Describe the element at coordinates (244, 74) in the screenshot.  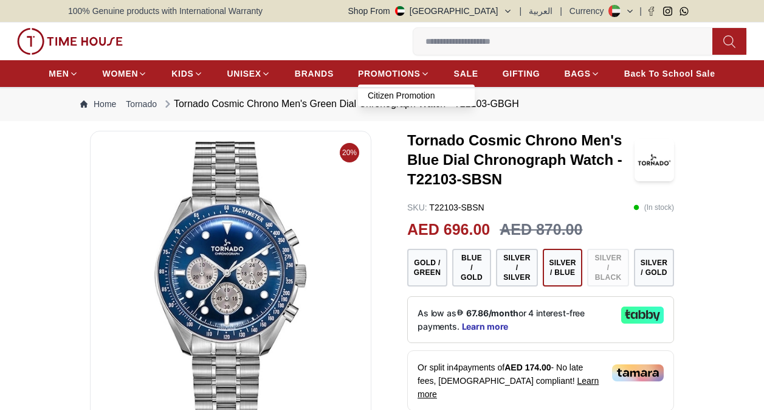
I see `span: UNISEX` at that location.